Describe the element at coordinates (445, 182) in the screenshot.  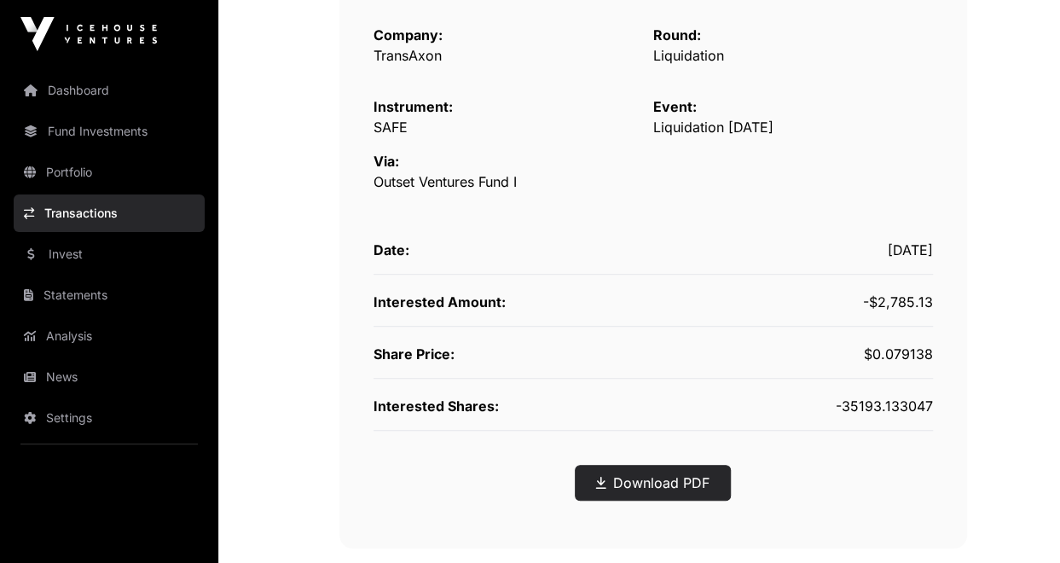
I see `a: Outset Ventures Fund I` at that location.